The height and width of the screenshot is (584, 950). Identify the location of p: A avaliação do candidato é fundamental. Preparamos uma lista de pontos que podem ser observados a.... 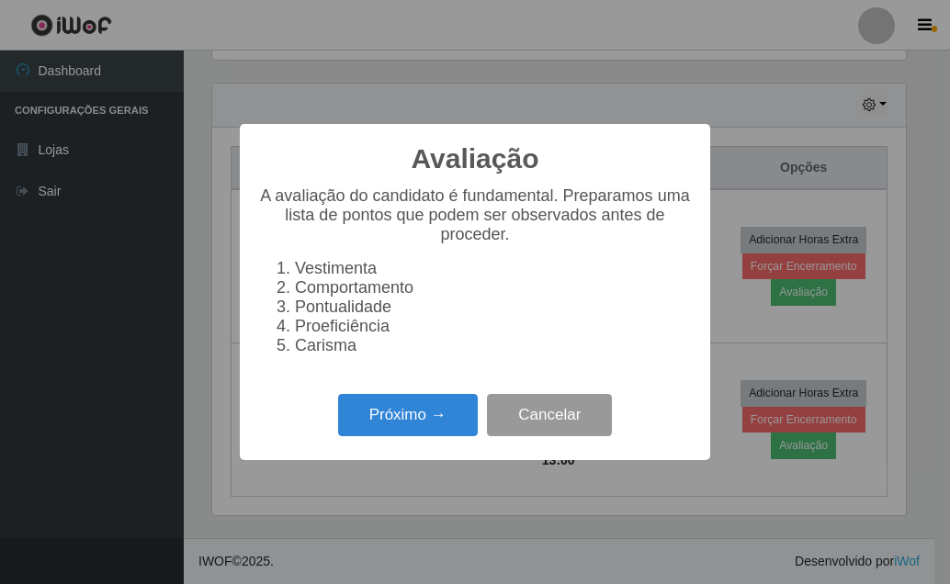
(475, 215).